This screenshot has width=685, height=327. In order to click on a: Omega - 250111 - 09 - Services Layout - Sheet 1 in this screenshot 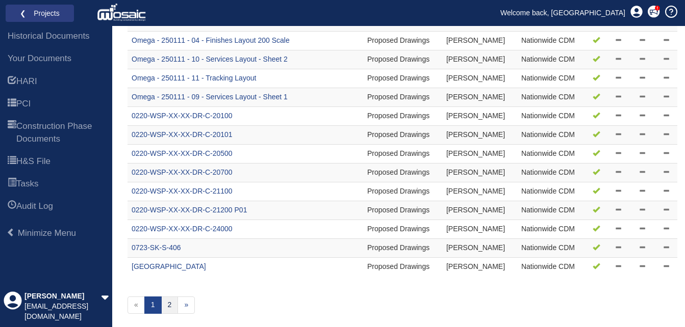, I will do `click(209, 97)`.